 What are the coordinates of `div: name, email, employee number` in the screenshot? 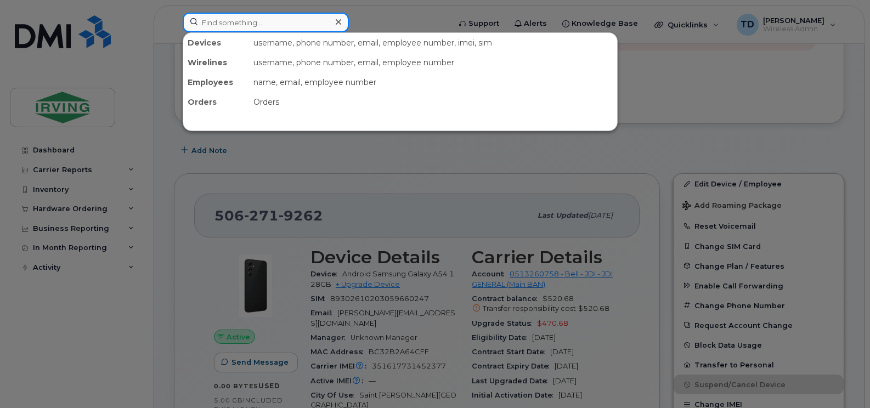 It's located at (433, 82).